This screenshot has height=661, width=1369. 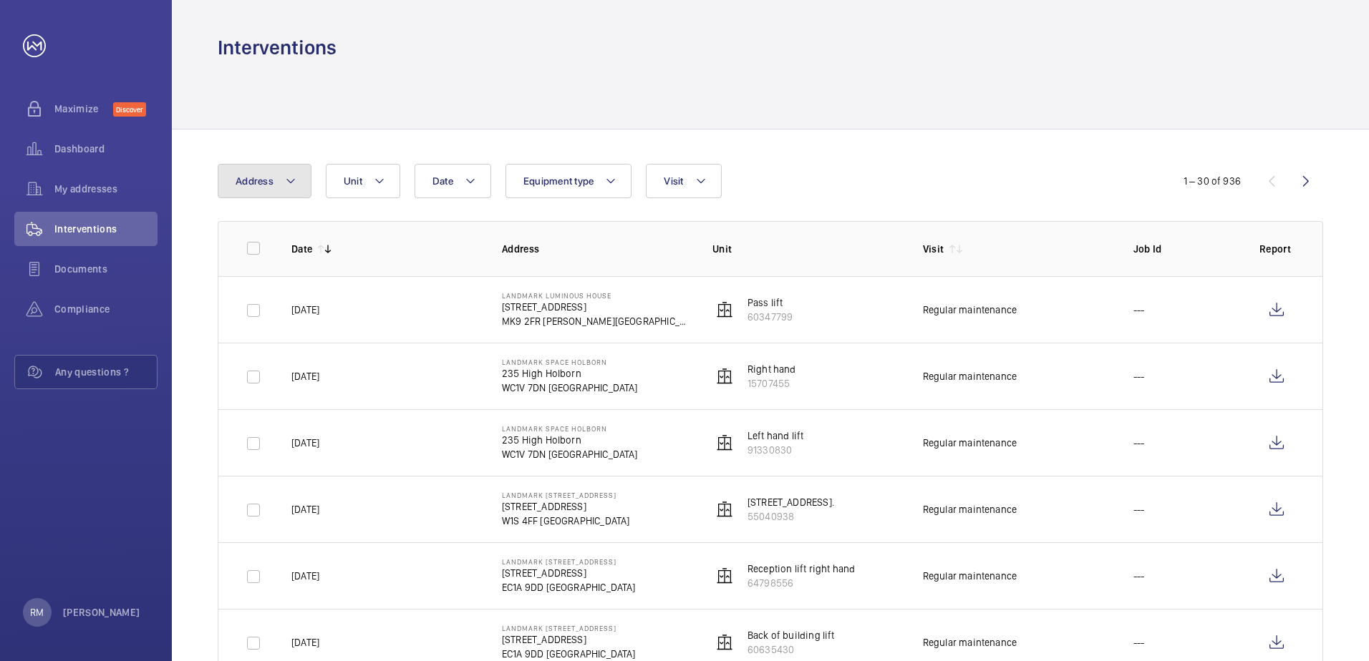 What do you see at coordinates (452, 181) in the screenshot?
I see `button: Date` at bounding box center [452, 181].